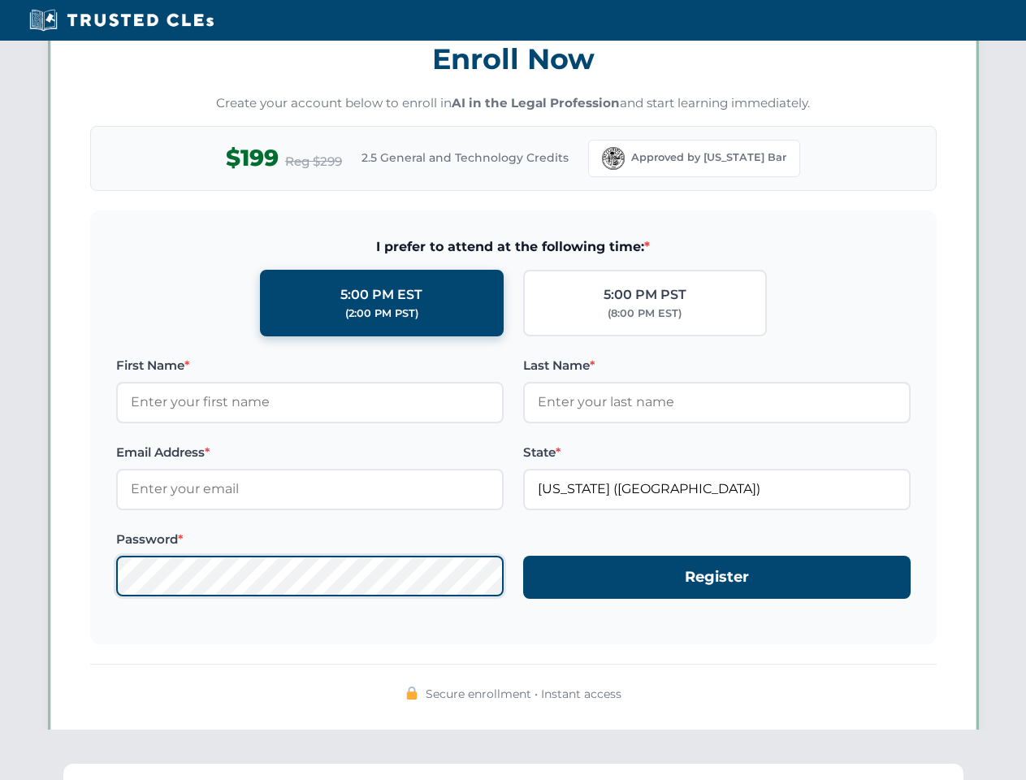 The image size is (1026, 780). Describe the element at coordinates (716, 365) in the screenshot. I see `label: Last Name` at that location.